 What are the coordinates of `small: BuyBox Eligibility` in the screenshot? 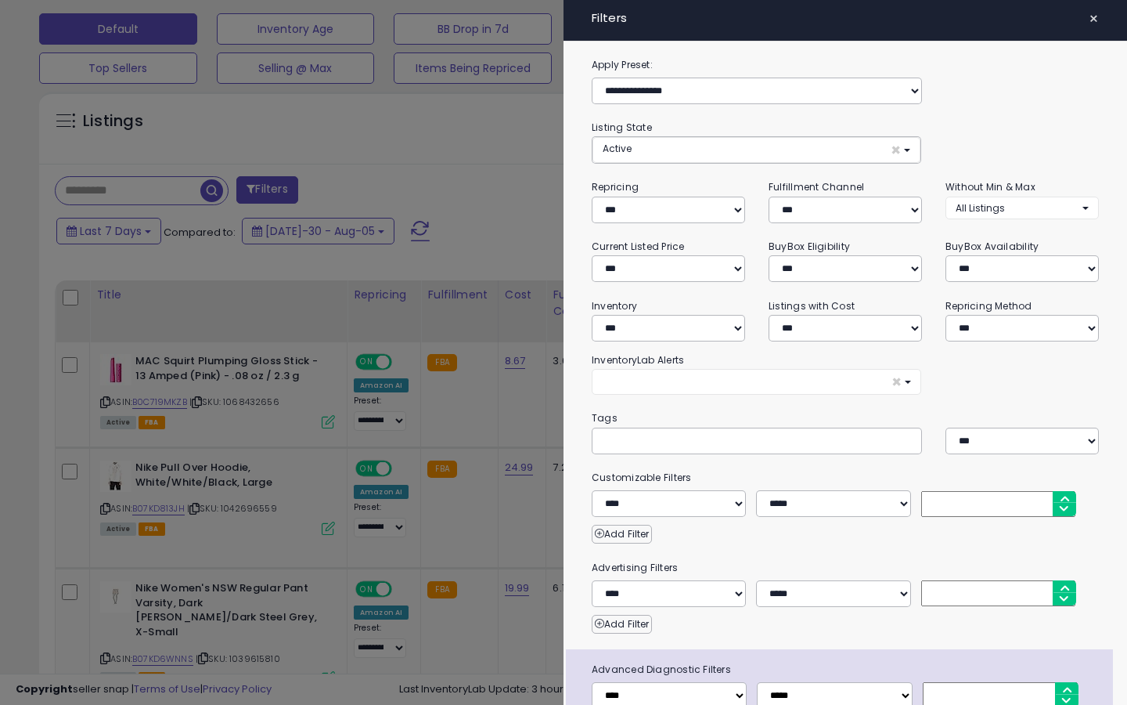 It's located at (810, 246).